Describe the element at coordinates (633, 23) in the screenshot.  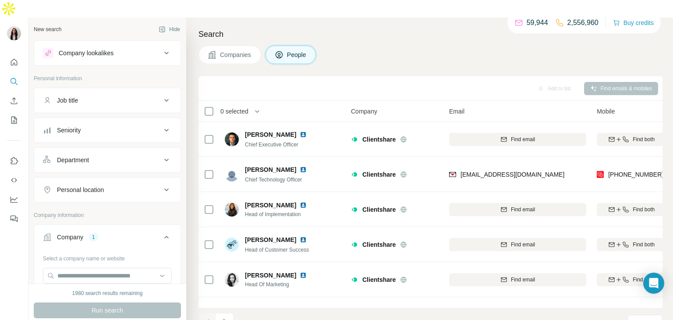
I see `button: Buy credits` at that location.